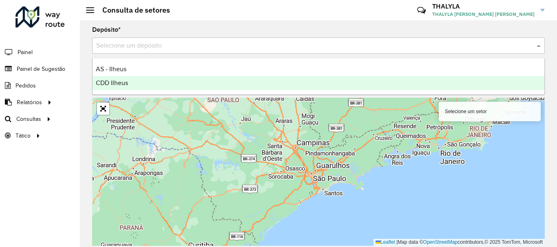 The height and width of the screenshot is (247, 557). I want to click on span: Pedidos, so click(26, 86).